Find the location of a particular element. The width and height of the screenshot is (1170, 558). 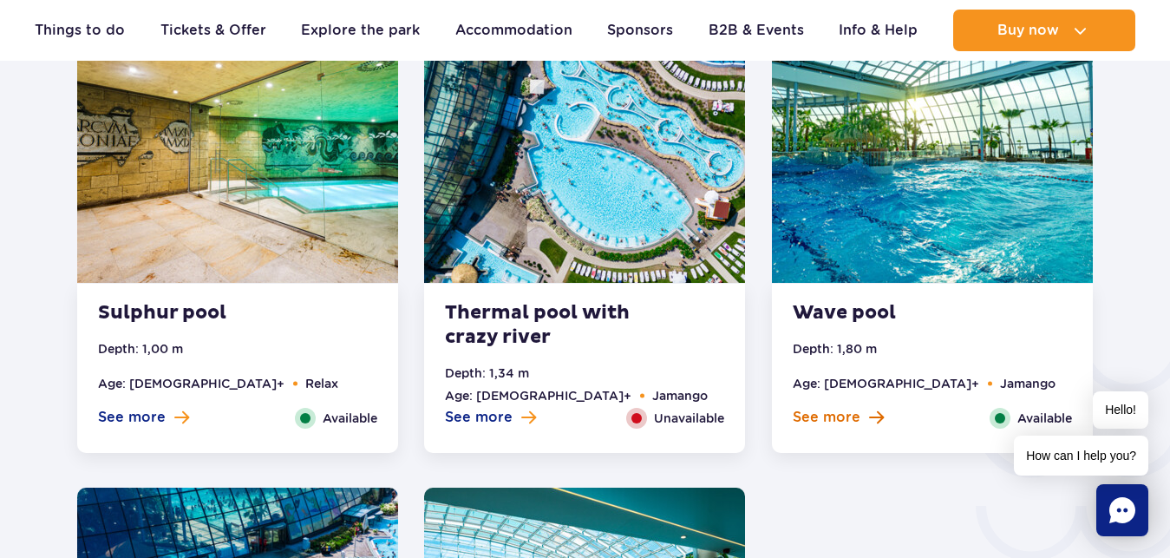

li: Depth: 1,00 m is located at coordinates (140, 349).